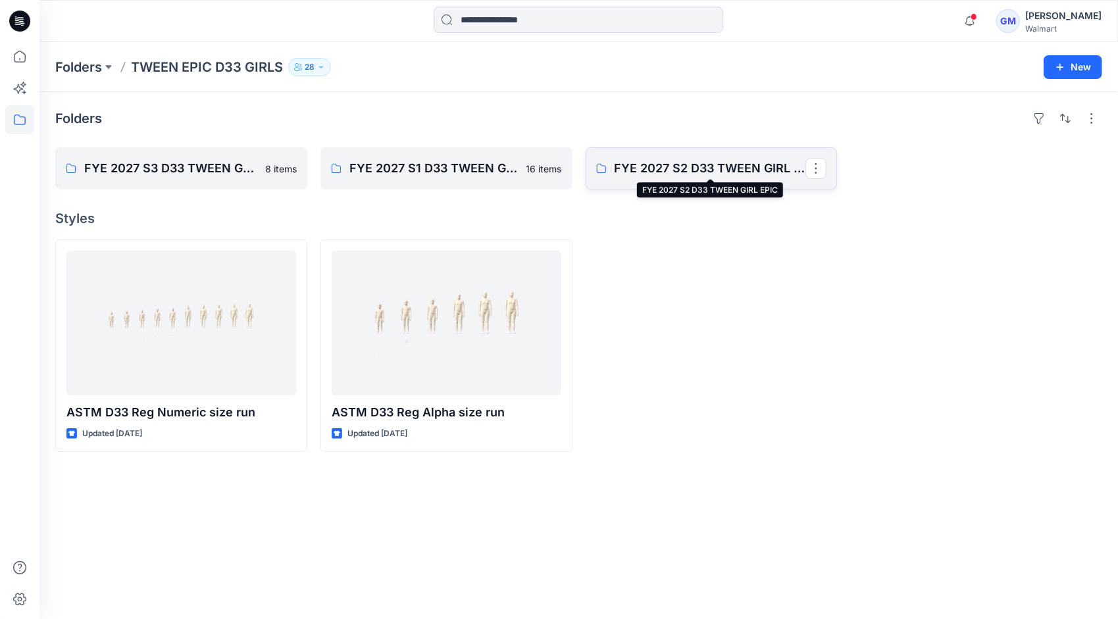 The image size is (1118, 619). Describe the element at coordinates (1072, 67) in the screenshot. I see `button: New` at that location.